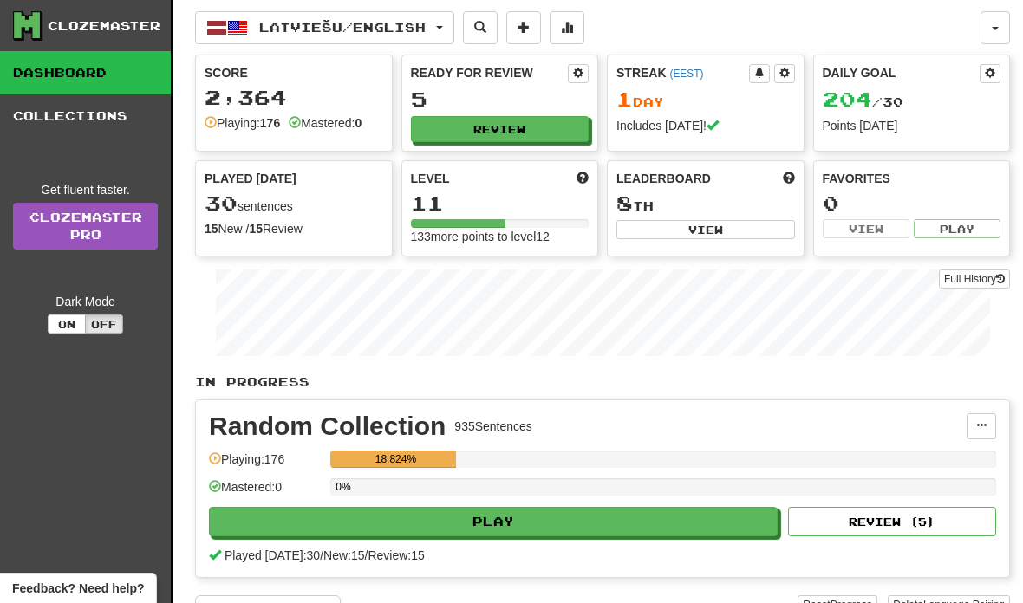 This screenshot has width=1023, height=603. What do you see at coordinates (85, 190) in the screenshot?
I see `div: Get fluent faster.` at bounding box center [85, 190].